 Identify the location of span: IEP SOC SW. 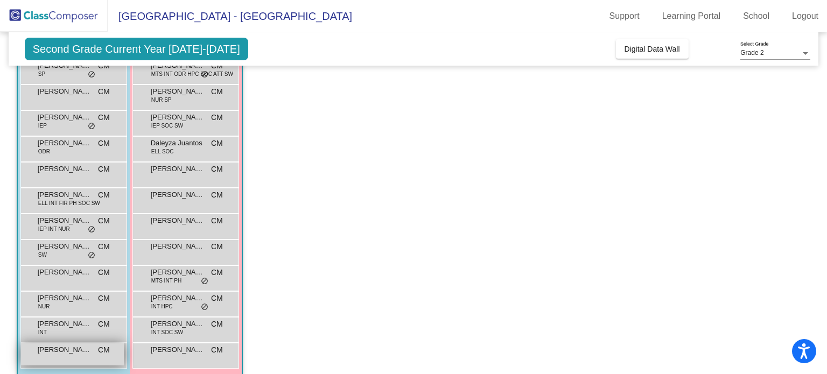
(167, 126).